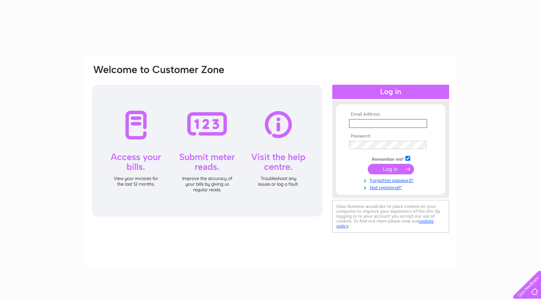 The image size is (541, 299). What do you see at coordinates (391, 187) in the screenshot?
I see `a: Not registered?` at bounding box center [391, 187].